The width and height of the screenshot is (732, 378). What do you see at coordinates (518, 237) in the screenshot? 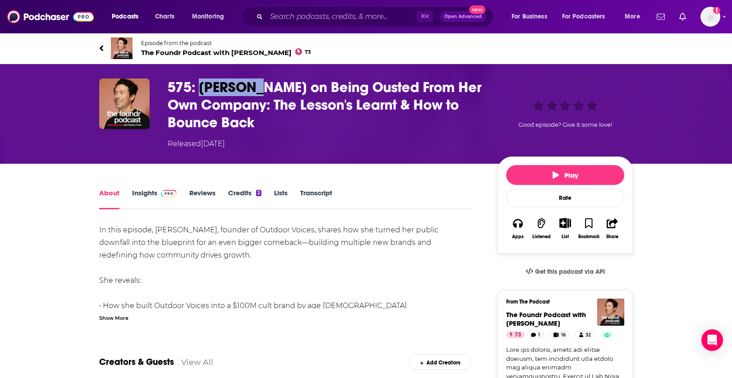
I see `div: Apps` at bounding box center [518, 237].